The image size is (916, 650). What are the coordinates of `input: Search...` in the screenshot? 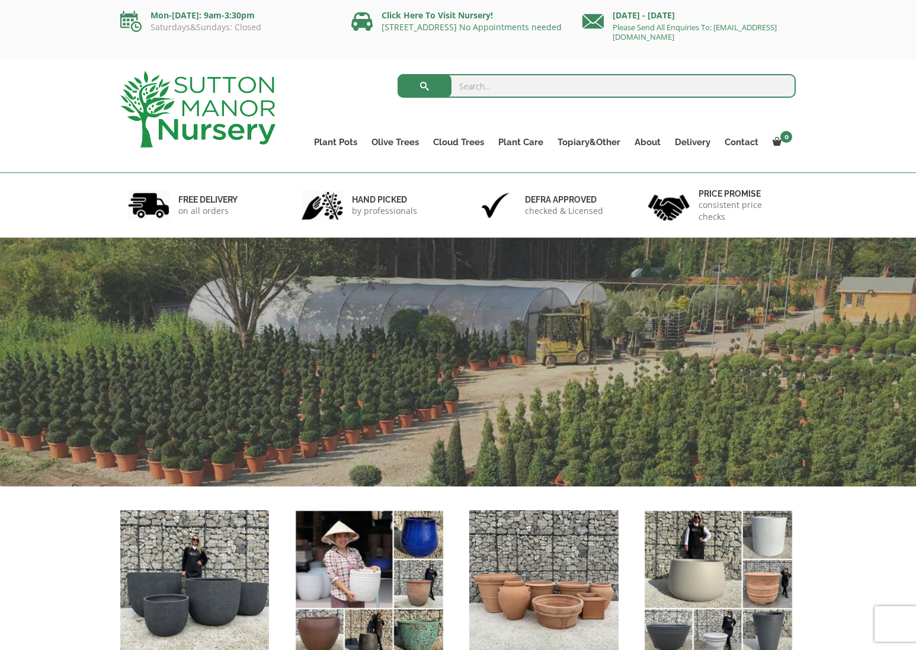 It's located at (597, 86).